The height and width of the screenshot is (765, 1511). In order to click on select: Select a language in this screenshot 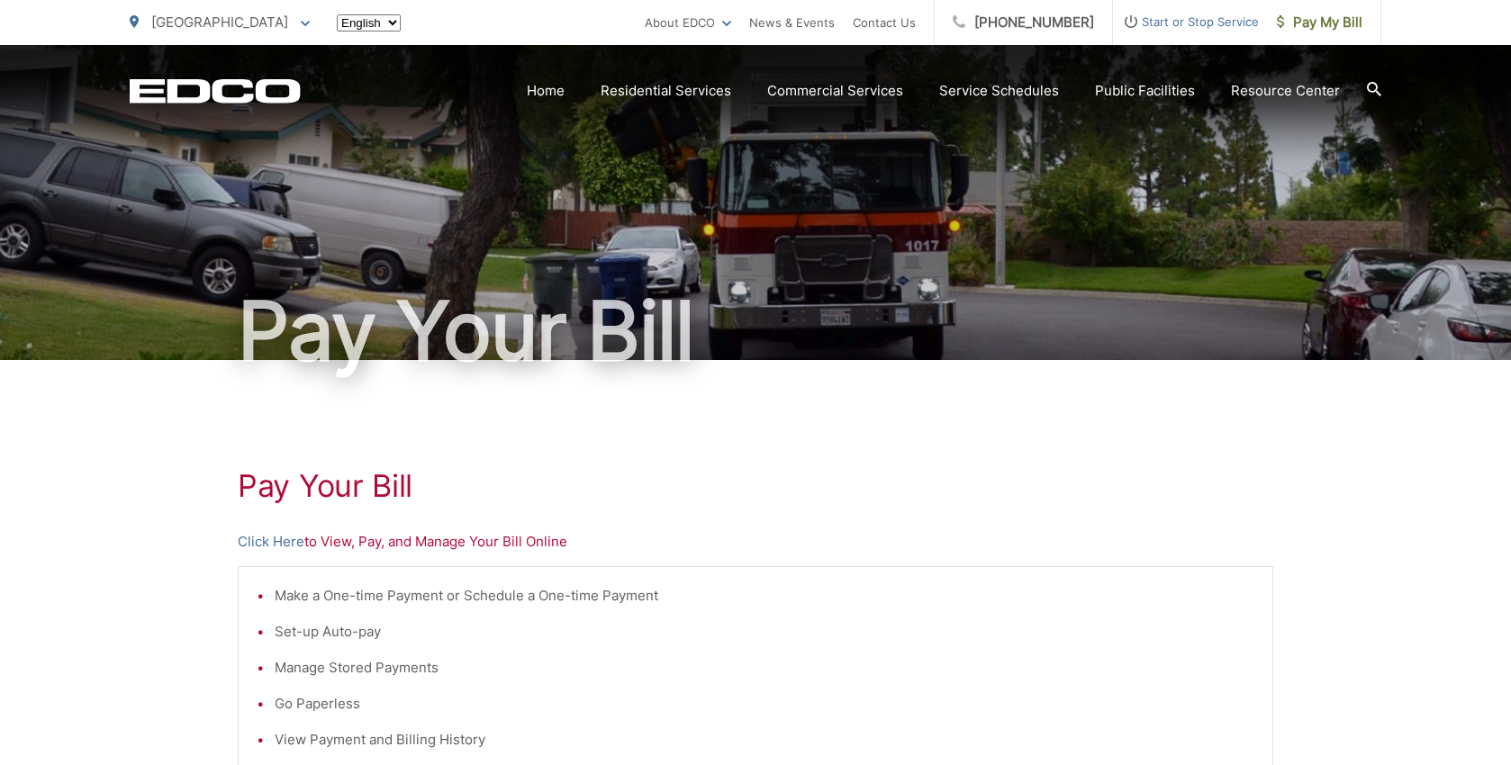, I will do `click(368, 23)`.